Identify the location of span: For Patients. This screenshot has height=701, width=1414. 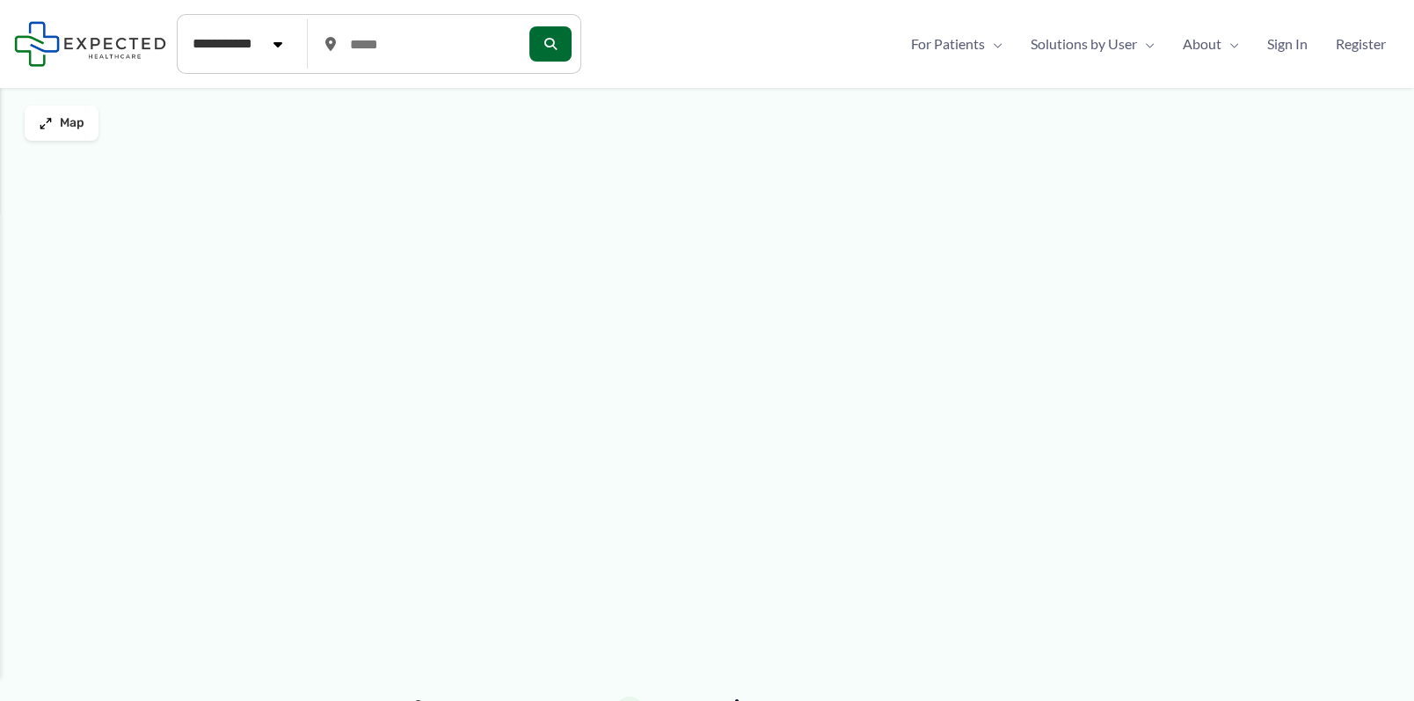
(948, 44).